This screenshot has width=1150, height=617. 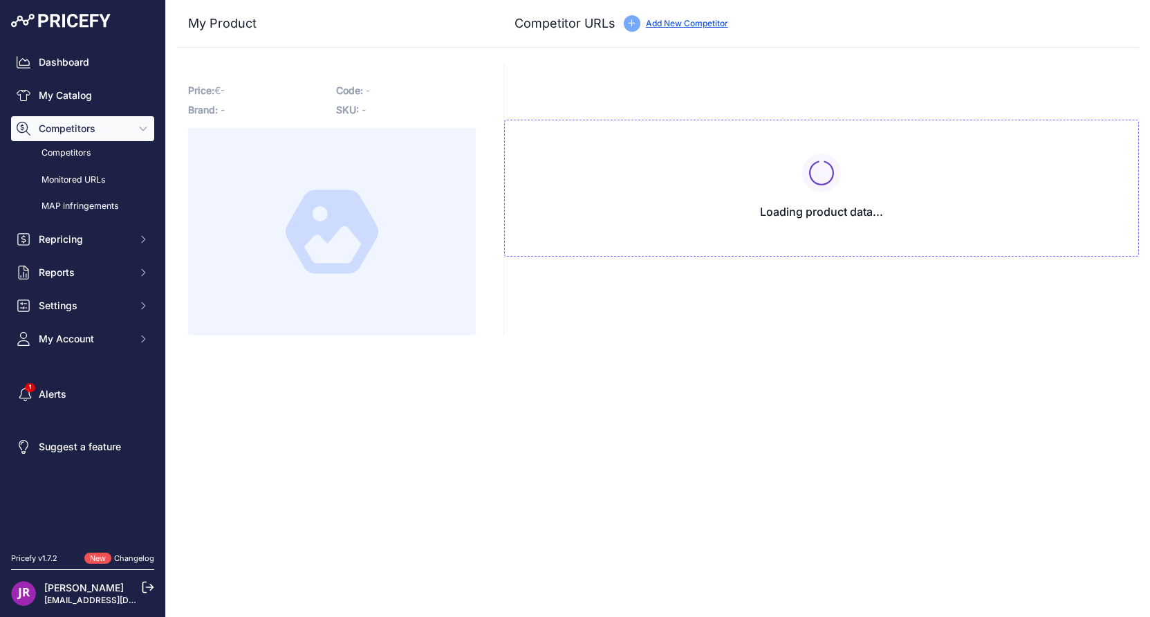 What do you see at coordinates (84, 239) in the screenshot?
I see `span: Repricing` at bounding box center [84, 239].